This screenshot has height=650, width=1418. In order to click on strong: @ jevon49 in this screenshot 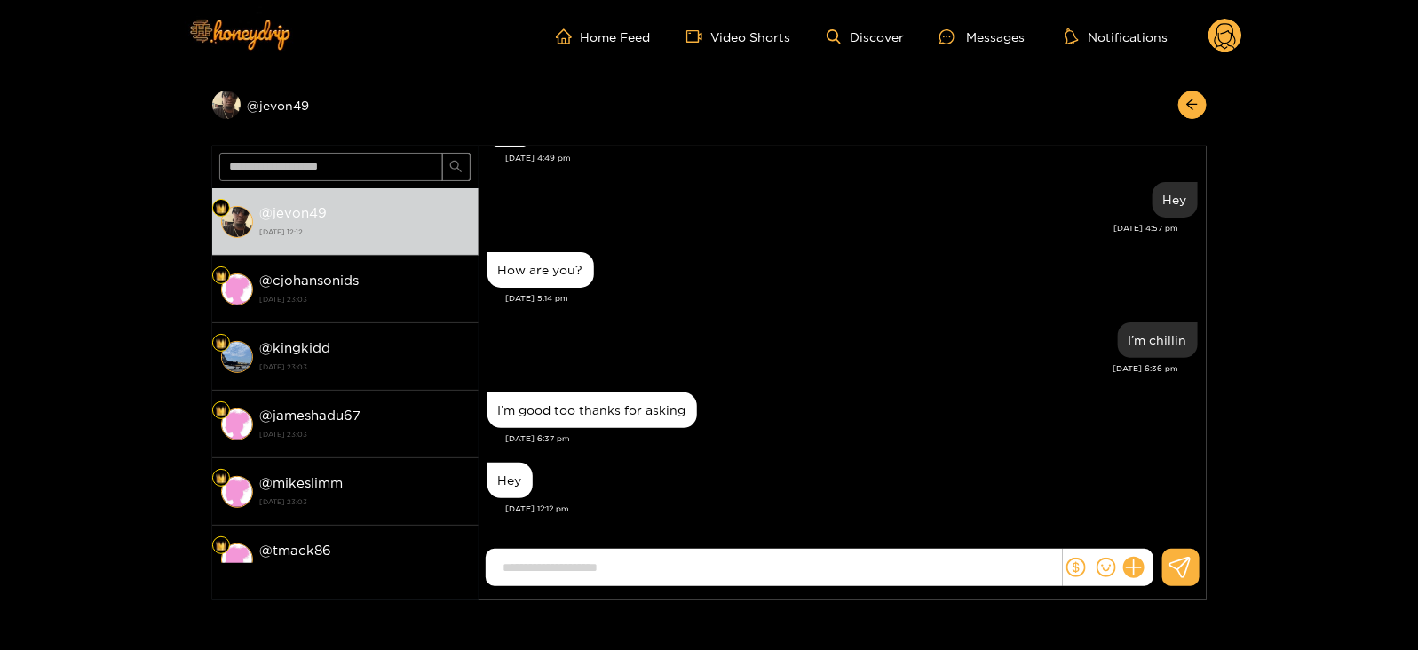, I will do `click(294, 212)`.